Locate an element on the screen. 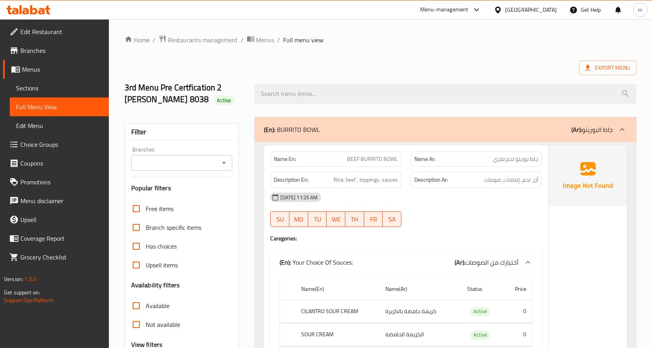 The width and height of the screenshot is (652, 348). span: Sections is located at coordinates (59, 88).